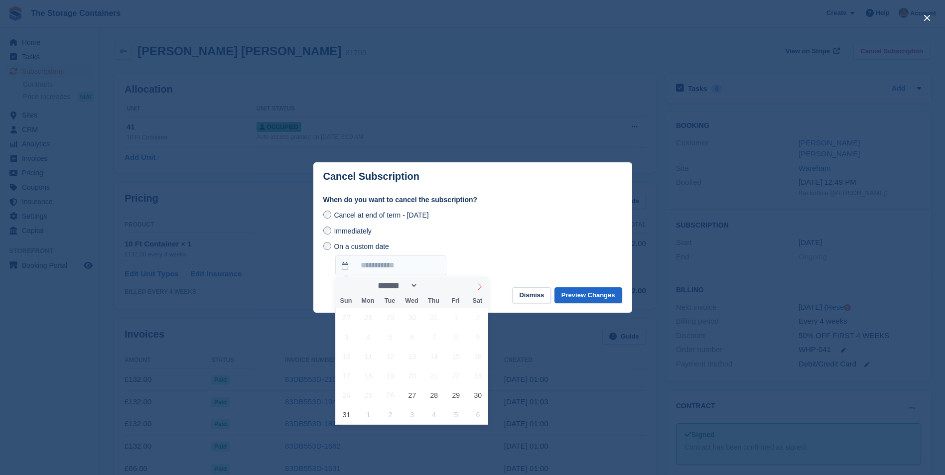  What do you see at coordinates (390, 317) in the screenshot?
I see `span: July 29, 2025` at bounding box center [390, 317].